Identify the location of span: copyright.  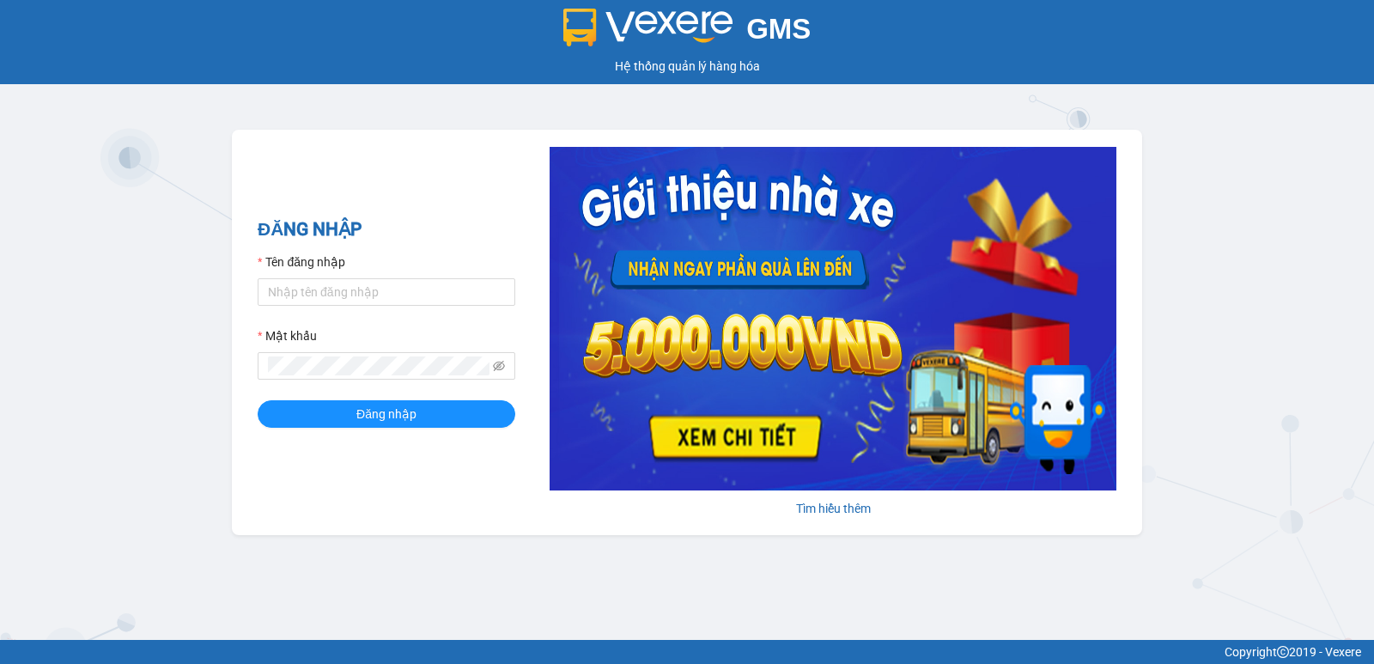
(1283, 652).